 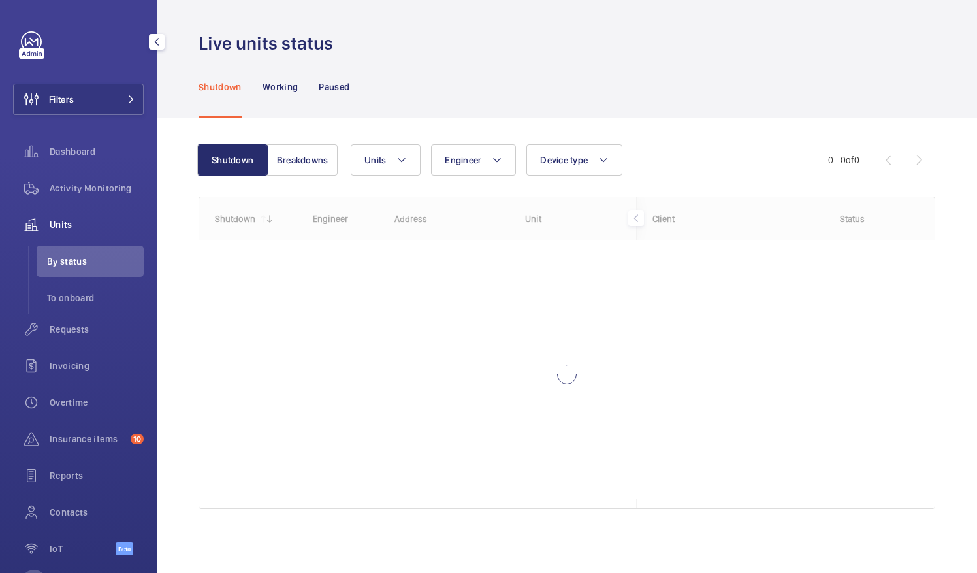 What do you see at coordinates (280, 87) in the screenshot?
I see `p: Working` at bounding box center [280, 87].